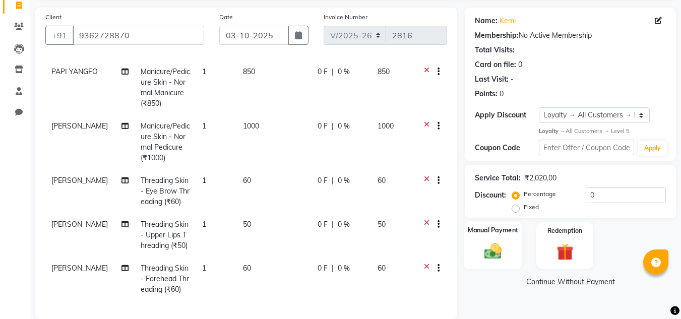 This screenshot has height=319, width=681. Describe the element at coordinates (540, 194) in the screenshot. I see `label: Percentage` at that location.